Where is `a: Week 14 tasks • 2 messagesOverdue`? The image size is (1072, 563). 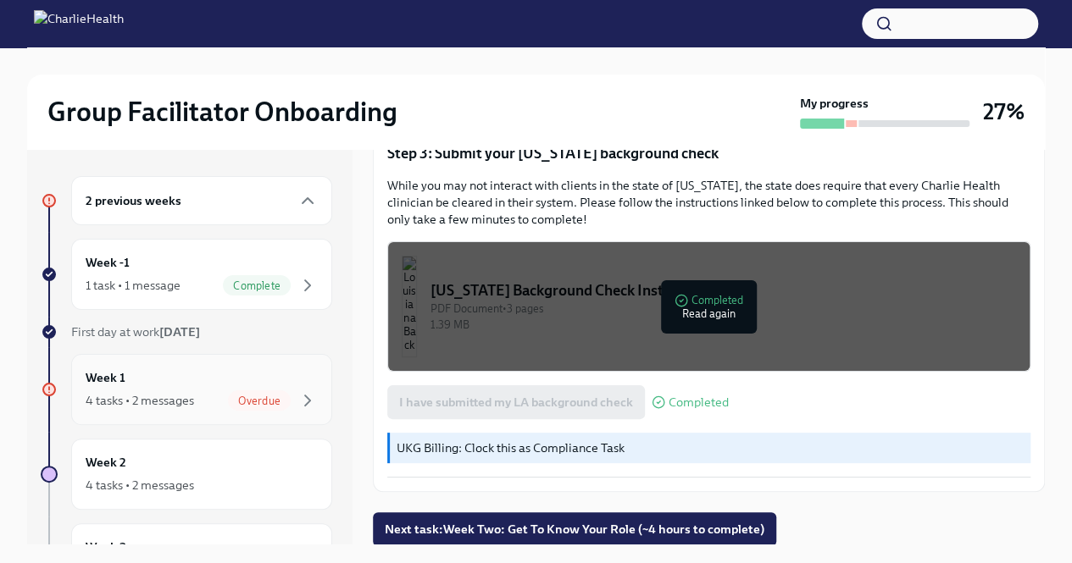
a: Week 14 tasks • 2 messagesOverdue is located at coordinates (186, 390).